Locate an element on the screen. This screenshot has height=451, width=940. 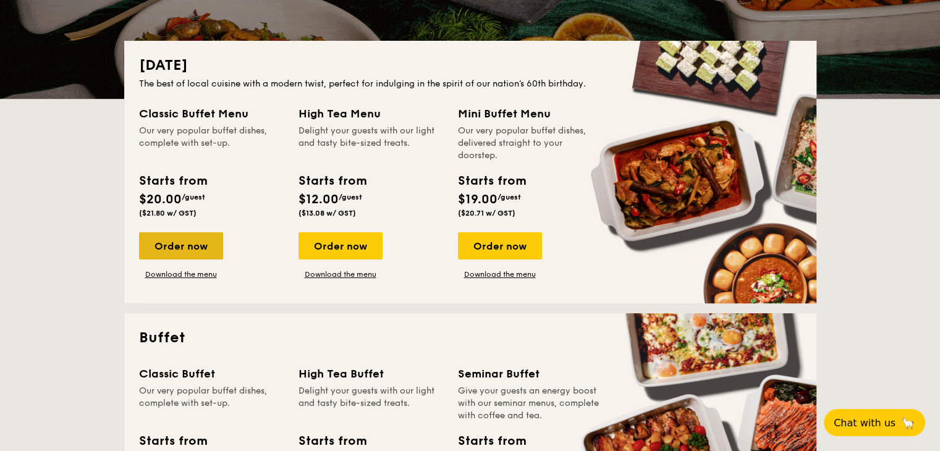
div: The best of local cuisine with a modern twist, perfect for indulging in the spirit of our nation’... is located at coordinates (470, 84).